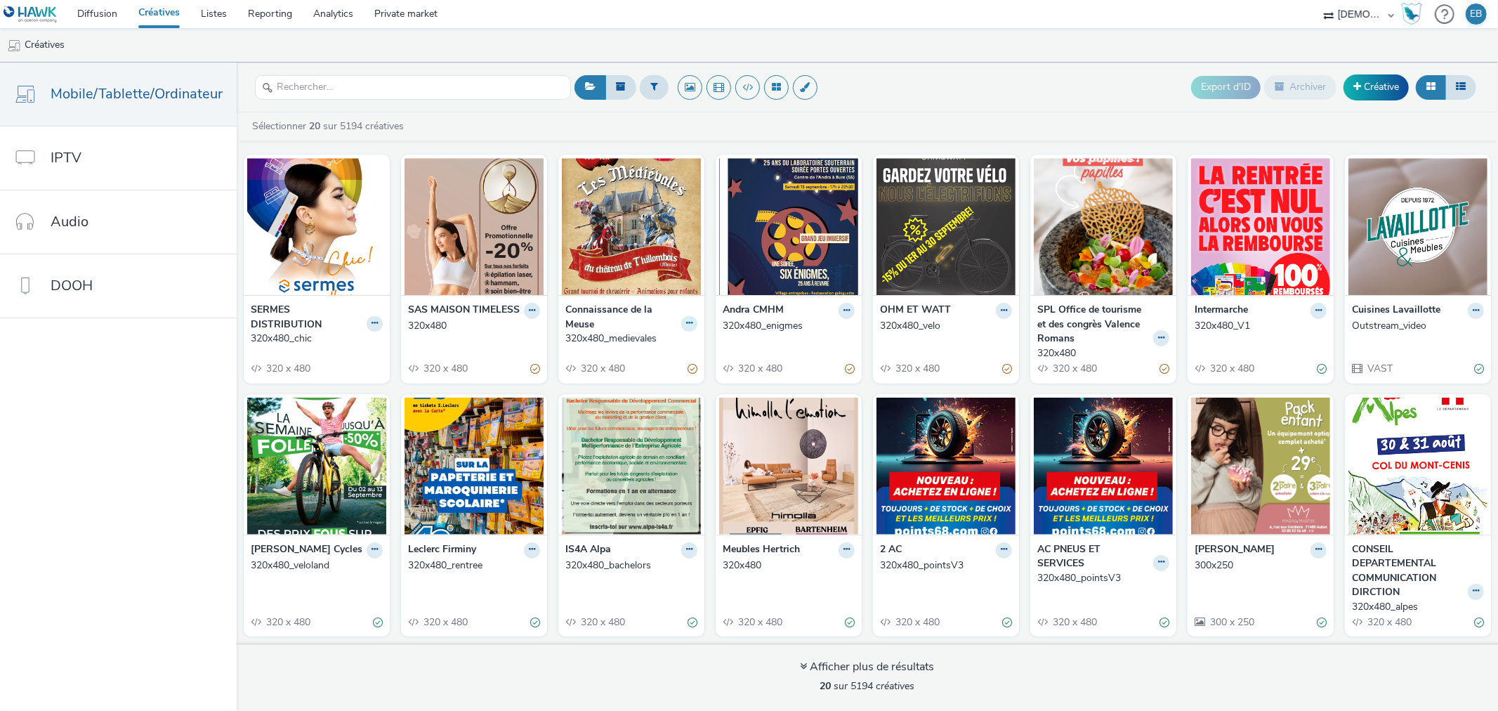 Image resolution: width=1498 pixels, height=711 pixels. Describe the element at coordinates (330, 126) in the screenshot. I see `a: Sélectionner sur 5194 créatives` at that location.